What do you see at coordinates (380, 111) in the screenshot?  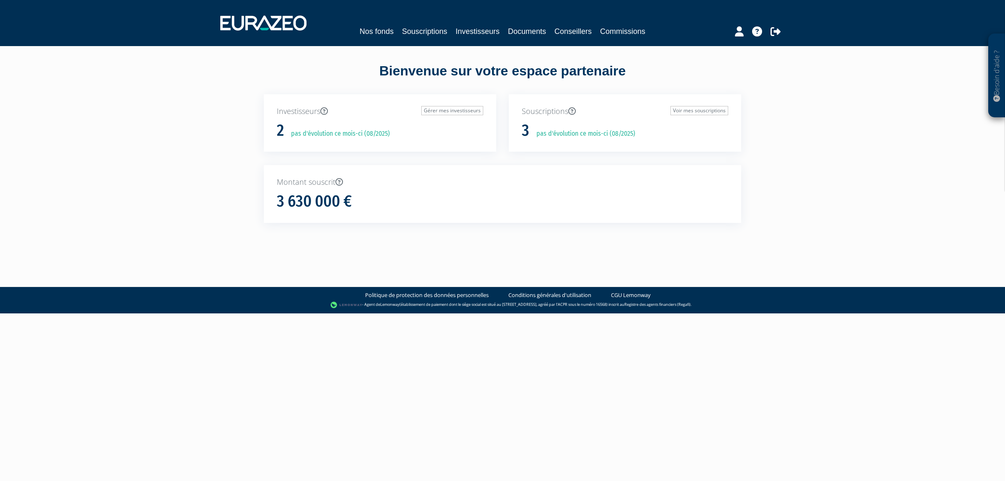 I see `p: Investisseurs` at bounding box center [380, 111].